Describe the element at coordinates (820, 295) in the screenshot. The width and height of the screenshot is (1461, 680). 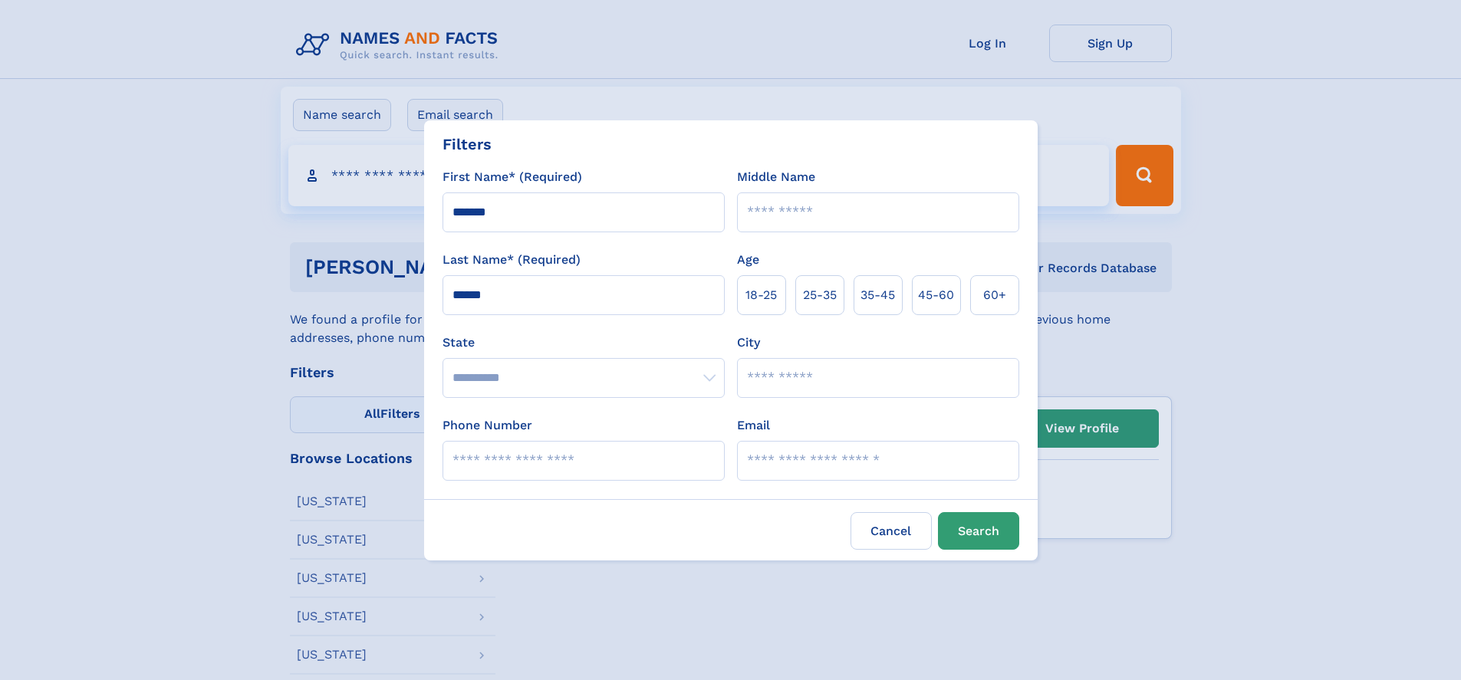
I see `span: 25‑35` at that location.